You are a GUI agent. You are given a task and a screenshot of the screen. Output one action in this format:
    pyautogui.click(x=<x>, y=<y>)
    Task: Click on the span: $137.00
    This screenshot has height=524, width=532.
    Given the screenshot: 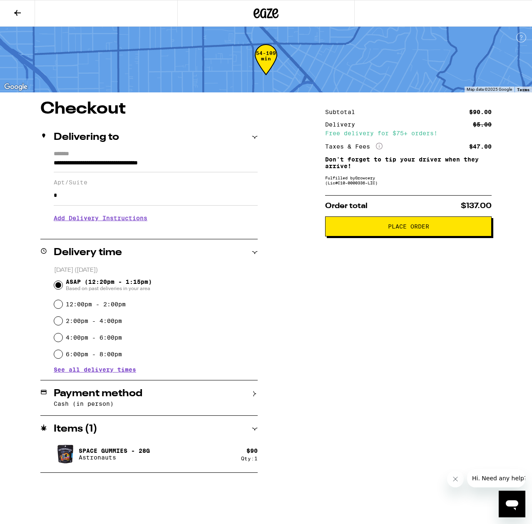 What is the action you would take?
    pyautogui.click(x=476, y=206)
    